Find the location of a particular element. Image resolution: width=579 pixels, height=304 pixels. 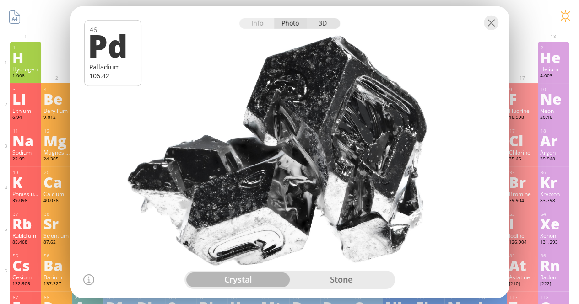

div: Cs is located at coordinates (26, 266).